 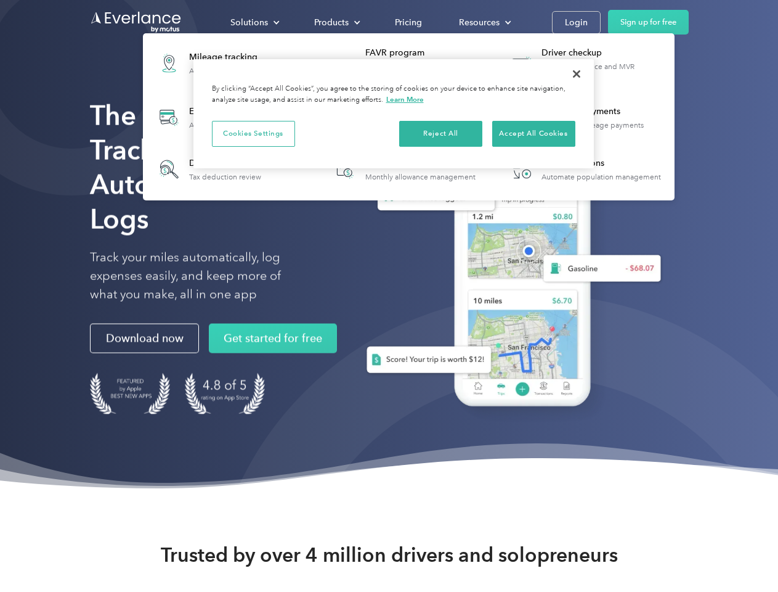 What do you see at coordinates (409, 22) in the screenshot?
I see `a: Pricing` at bounding box center [409, 22].